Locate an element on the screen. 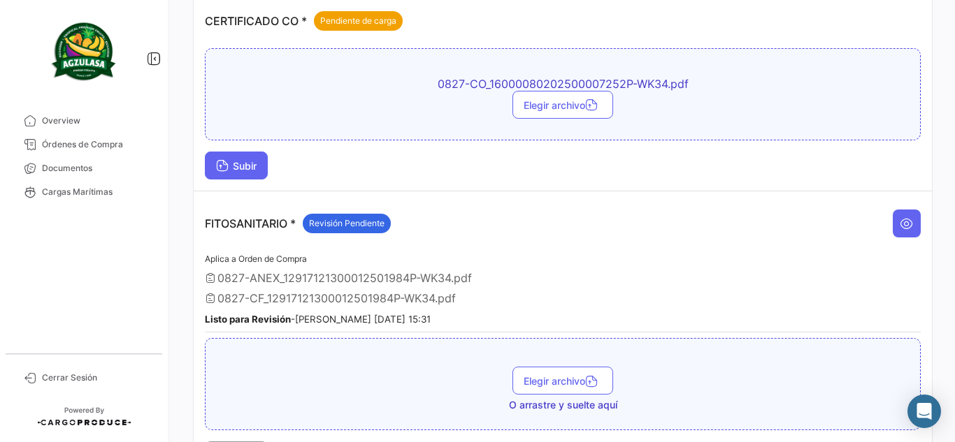 This screenshot has width=955, height=442. span: Aplica a Orden de Compra is located at coordinates (256, 259).